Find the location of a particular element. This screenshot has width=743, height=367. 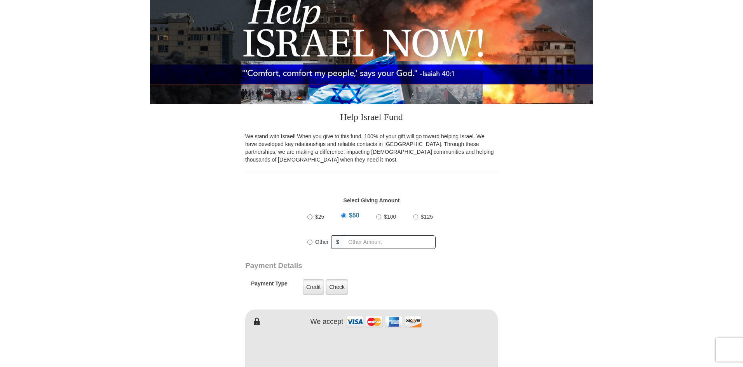

label: Check is located at coordinates (337, 287).